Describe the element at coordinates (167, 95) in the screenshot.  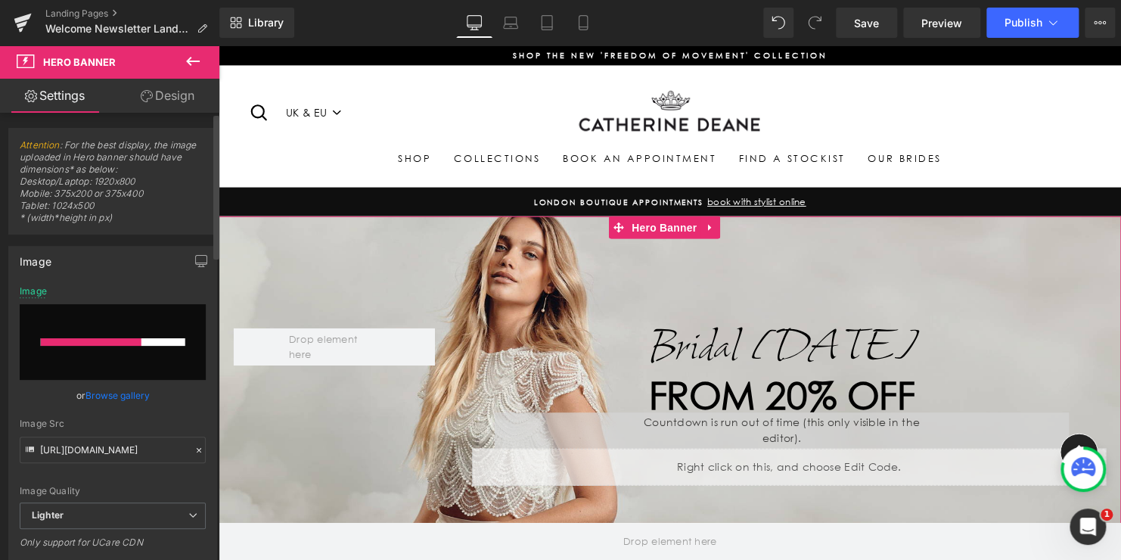
I see `a: Design` at that location.